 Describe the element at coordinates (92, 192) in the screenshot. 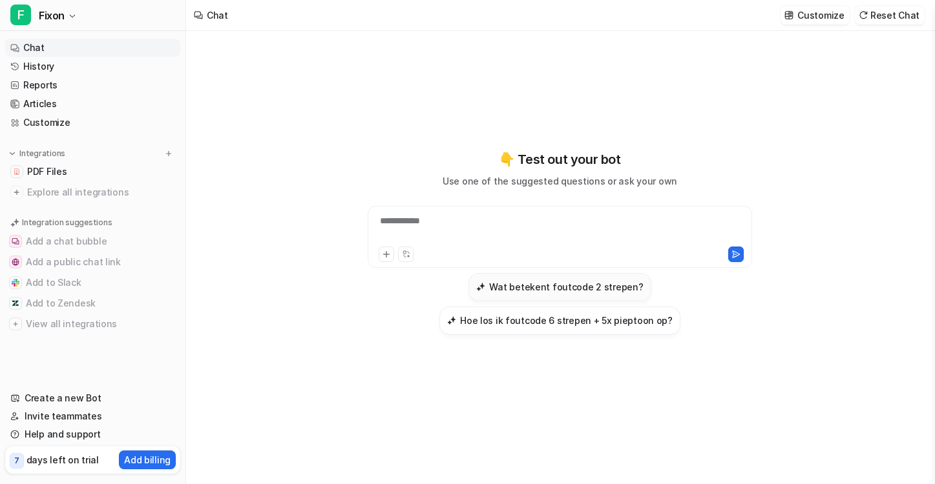

I see `a: Explore all integrations` at that location.